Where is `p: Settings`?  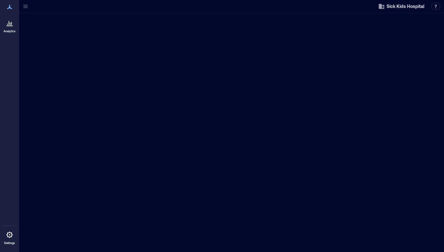
p: Settings is located at coordinates (10, 243).